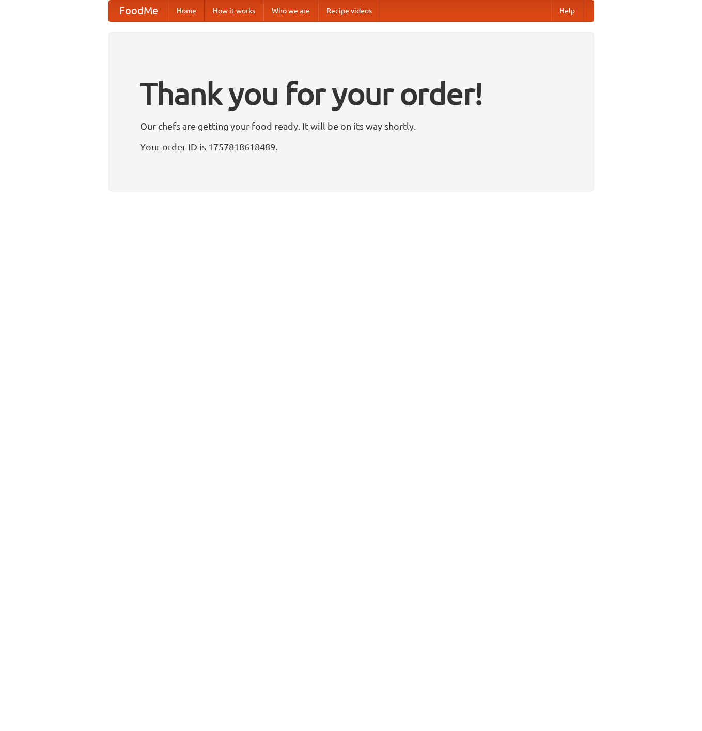 This screenshot has width=702, height=731. Describe the element at coordinates (138, 11) in the screenshot. I see `a: FoodMe` at that location.